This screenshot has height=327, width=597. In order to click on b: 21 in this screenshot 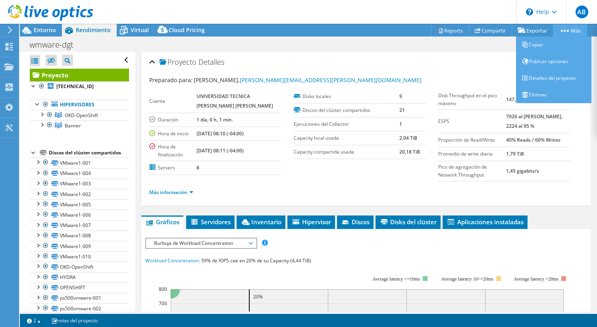, I will do `click(402, 110)`.